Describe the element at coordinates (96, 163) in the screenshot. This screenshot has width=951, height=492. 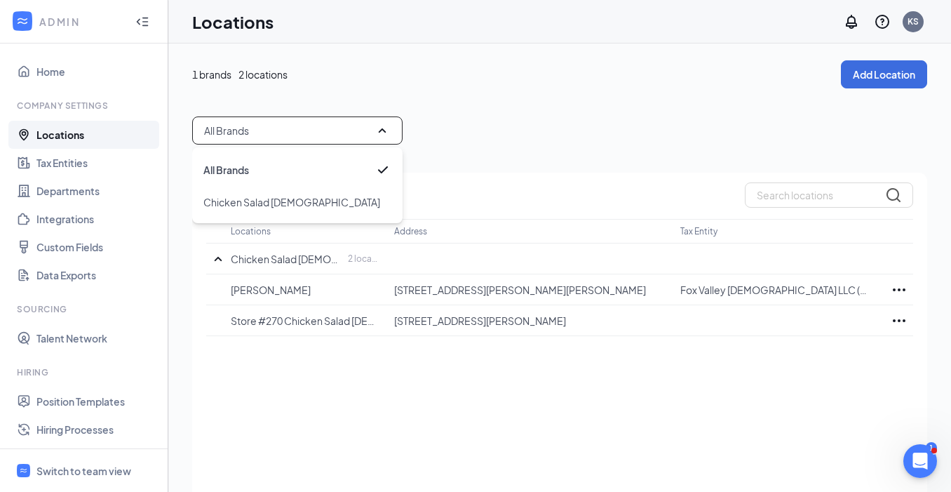
I see `a: Tax Entities` at that location.